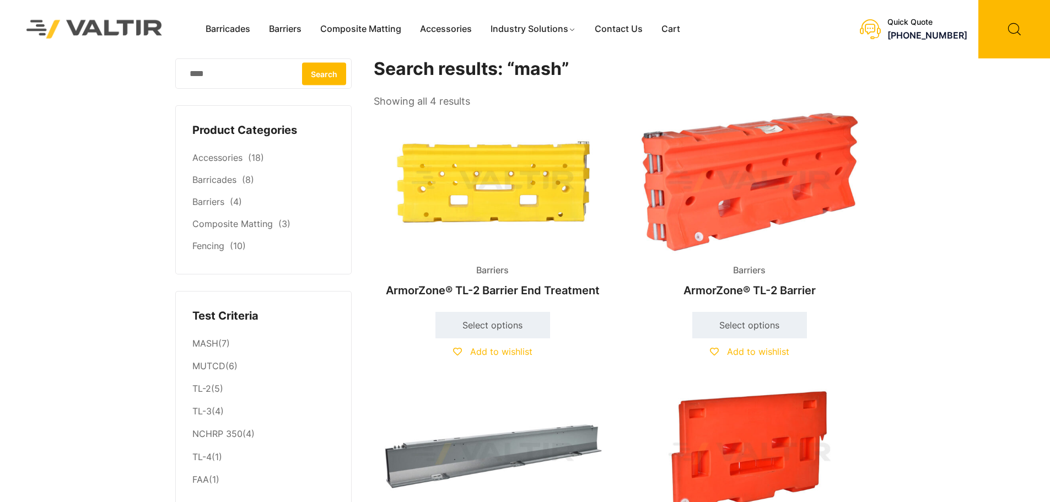 This screenshot has height=502, width=1050. What do you see at coordinates (422, 101) in the screenshot?
I see `p: Showing all 4 results` at bounding box center [422, 101].